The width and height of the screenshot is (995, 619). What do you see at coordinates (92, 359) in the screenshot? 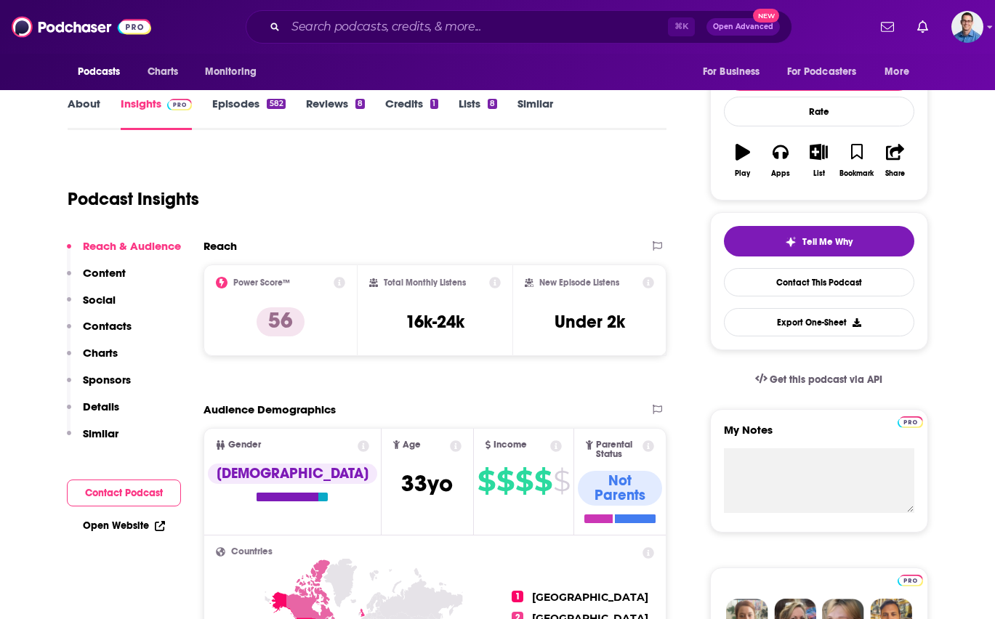
I see `button: Charts` at bounding box center [92, 359].